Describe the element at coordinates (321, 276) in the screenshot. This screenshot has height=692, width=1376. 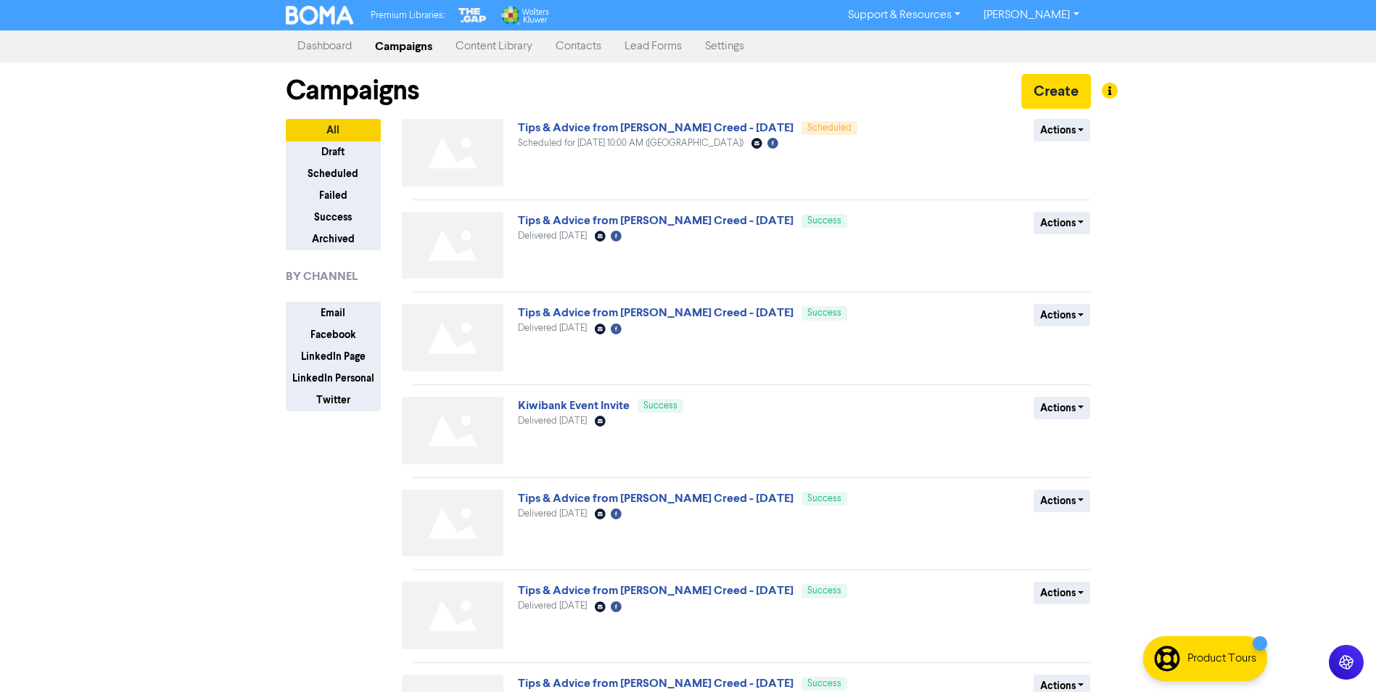
I see `span: BY CHANNEL` at that location.